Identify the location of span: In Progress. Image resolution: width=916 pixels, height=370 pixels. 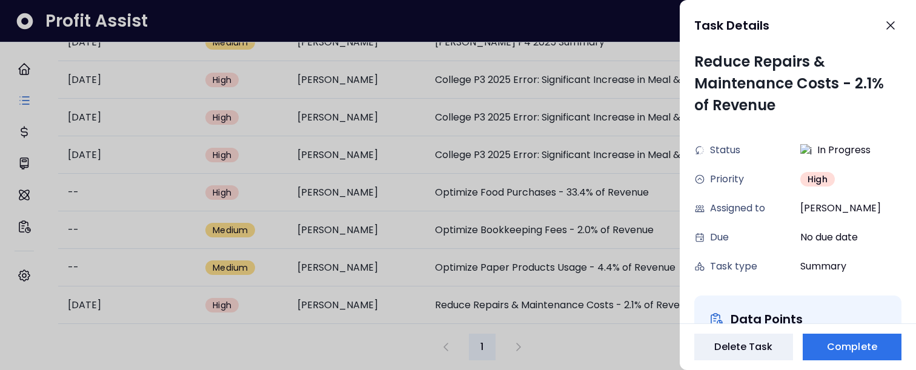
(844, 150).